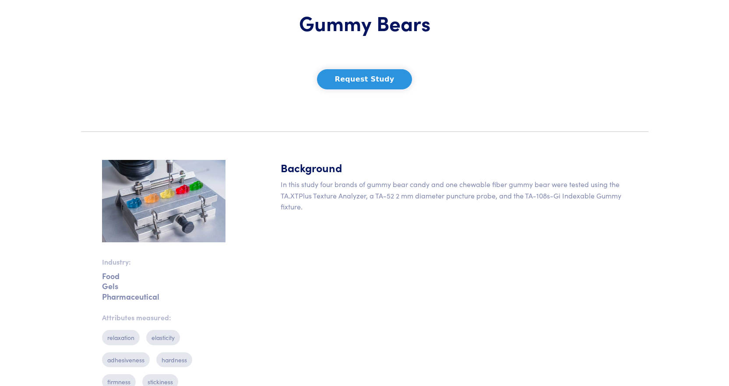 The width and height of the screenshot is (729, 386). Describe the element at coordinates (164, 262) in the screenshot. I see `p: Industry:` at that location.